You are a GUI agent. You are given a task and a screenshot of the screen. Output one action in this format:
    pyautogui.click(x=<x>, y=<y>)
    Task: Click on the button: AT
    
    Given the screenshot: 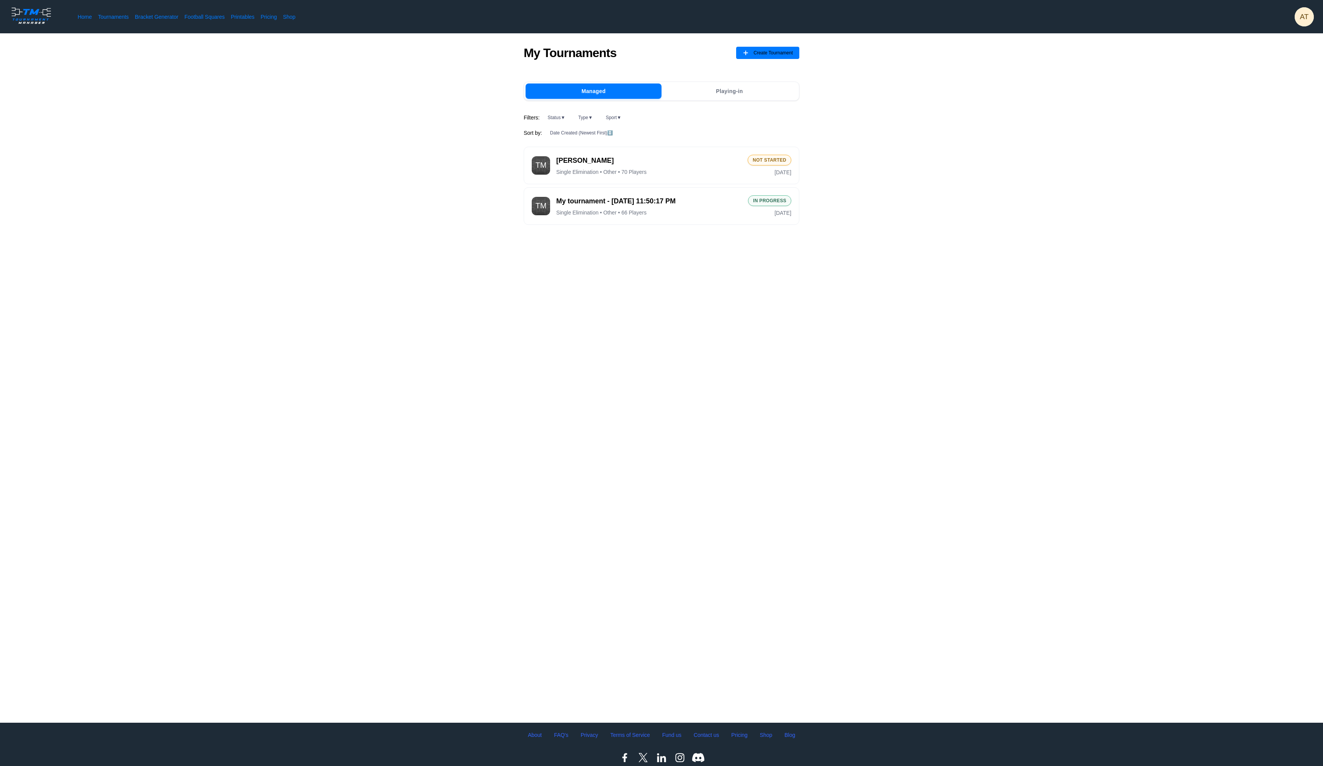 What is the action you would take?
    pyautogui.click(x=1304, y=17)
    